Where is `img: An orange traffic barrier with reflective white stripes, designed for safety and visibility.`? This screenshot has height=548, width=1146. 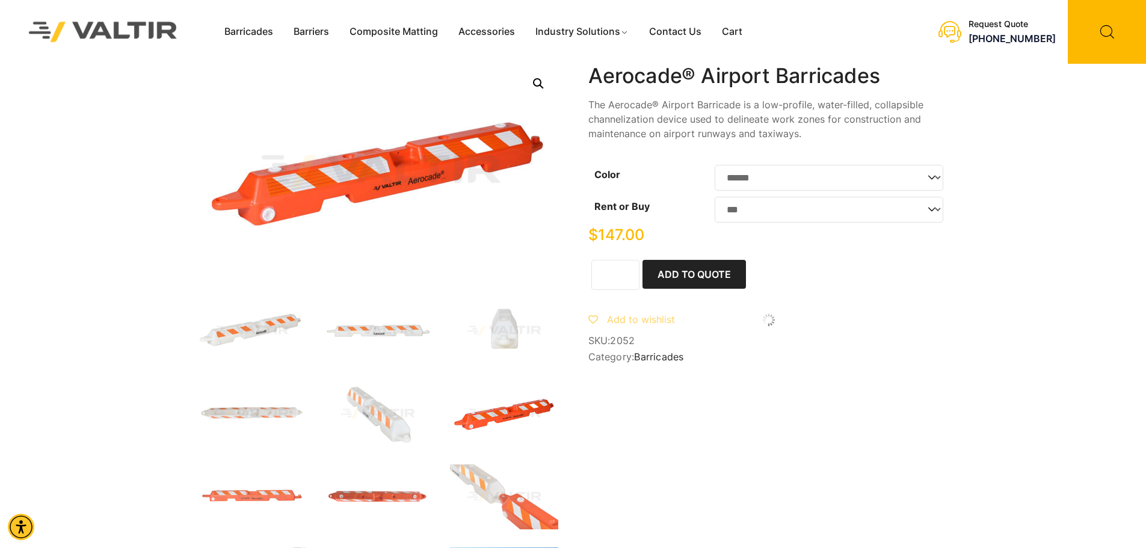 img: An orange traffic barrier with reflective white stripes, designed for safety and visibility. is located at coordinates (504, 414).